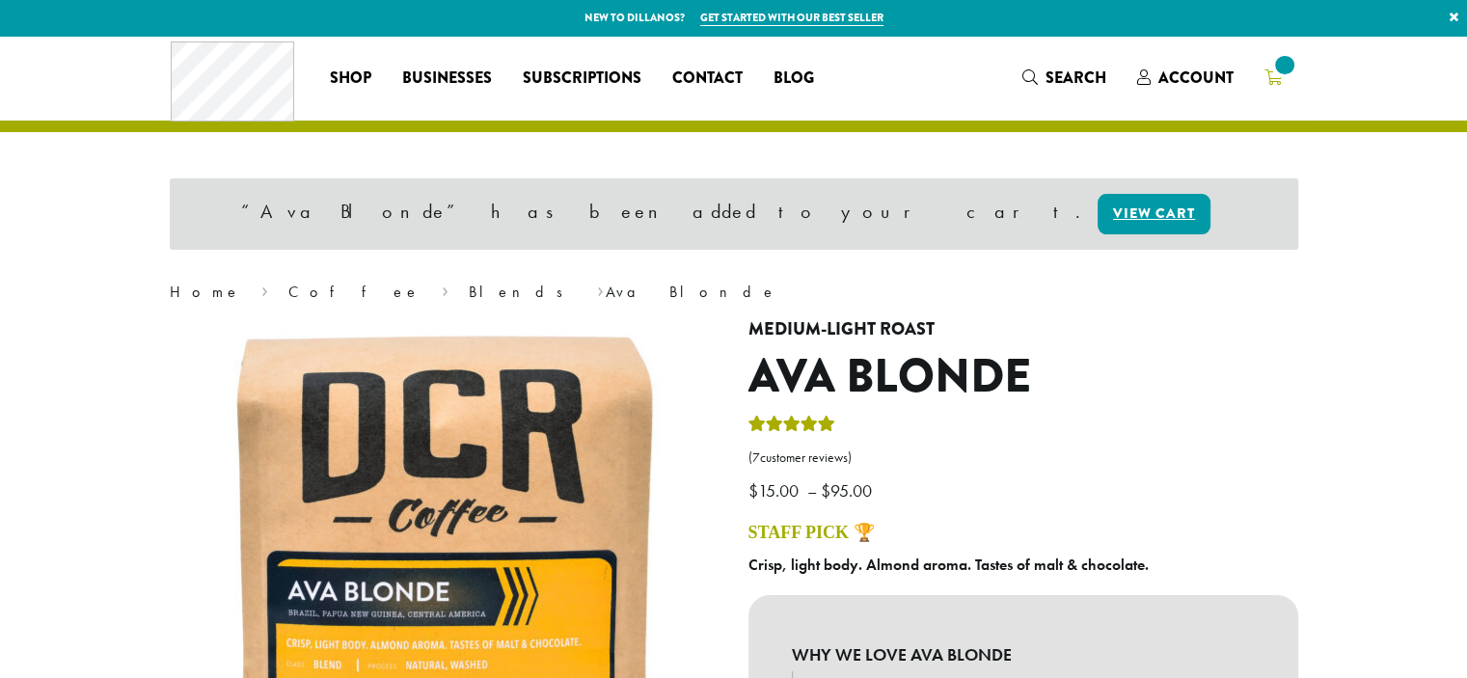 The width and height of the screenshot is (1467, 678). Describe the element at coordinates (1076, 77) in the screenshot. I see `span: Search` at that location.